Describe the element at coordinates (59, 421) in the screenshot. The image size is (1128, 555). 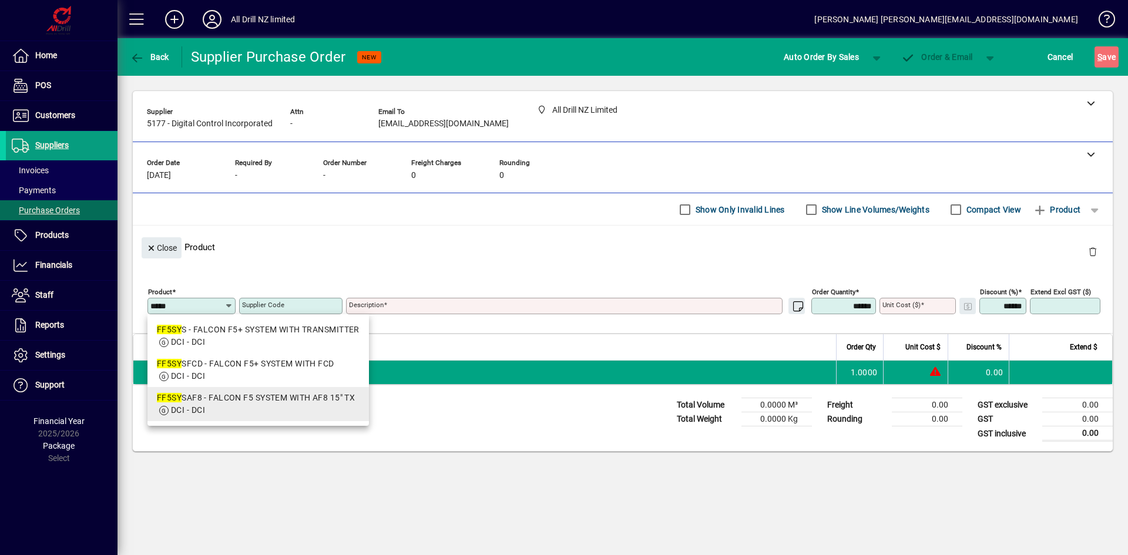
I see `span: Financial Year` at that location.